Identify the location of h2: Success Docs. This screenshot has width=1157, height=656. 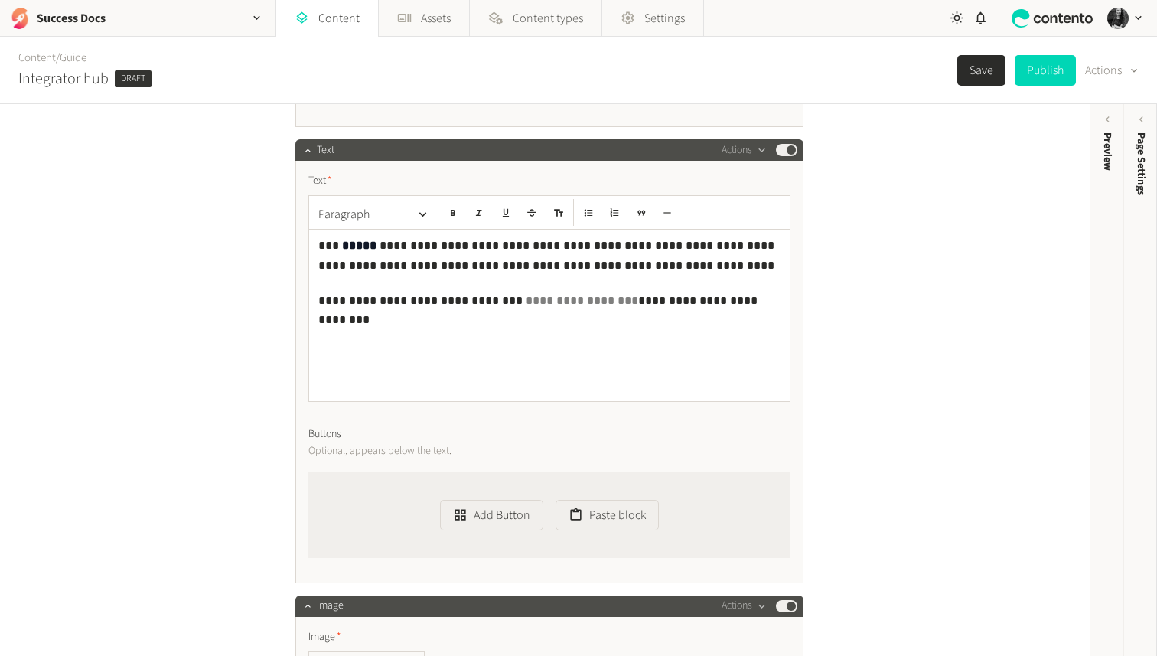
(71, 18).